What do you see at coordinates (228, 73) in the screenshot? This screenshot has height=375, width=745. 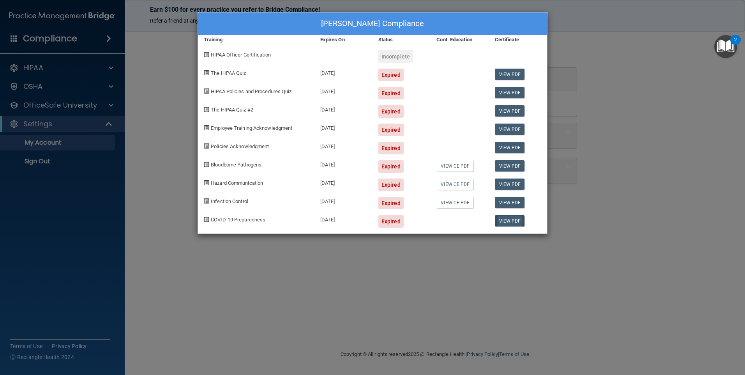 I see `span: The HIPAA Quiz` at bounding box center [228, 73].